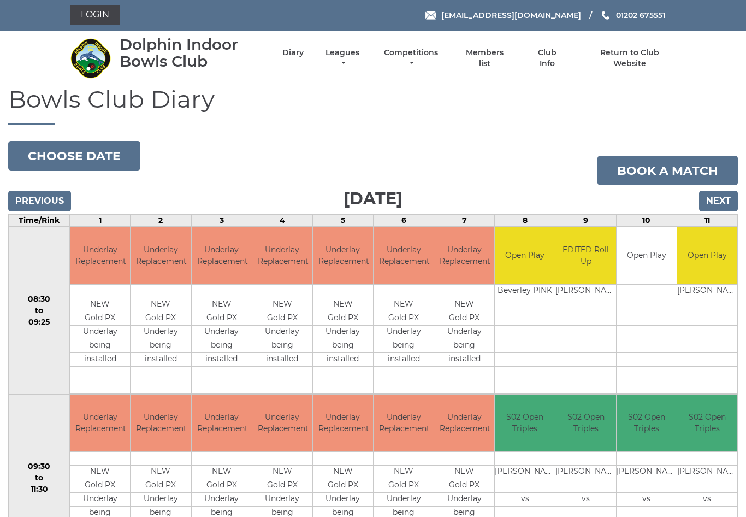  Describe the element at coordinates (282, 221) in the screenshot. I see `td: 4` at that location.